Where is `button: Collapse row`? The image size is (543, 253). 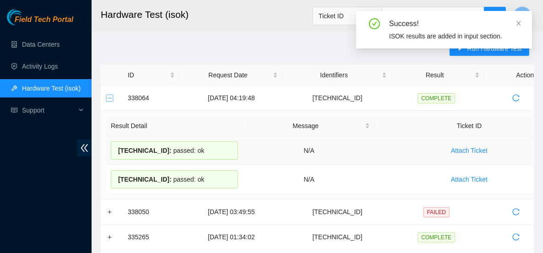
button: Collapse row is located at coordinates (110, 98).